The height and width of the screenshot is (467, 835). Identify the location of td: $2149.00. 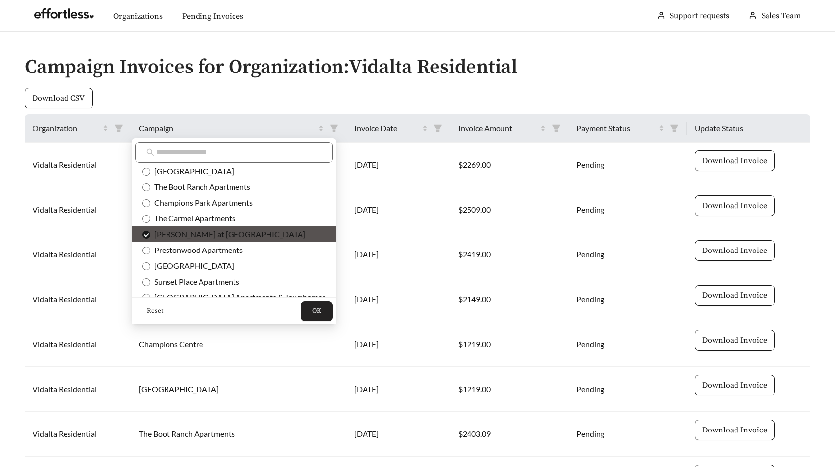
(510, 299).